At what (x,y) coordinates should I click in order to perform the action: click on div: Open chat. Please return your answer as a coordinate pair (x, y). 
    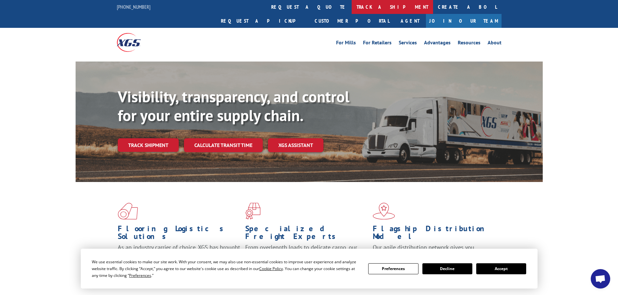
    Looking at the image, I should click on (600, 279).